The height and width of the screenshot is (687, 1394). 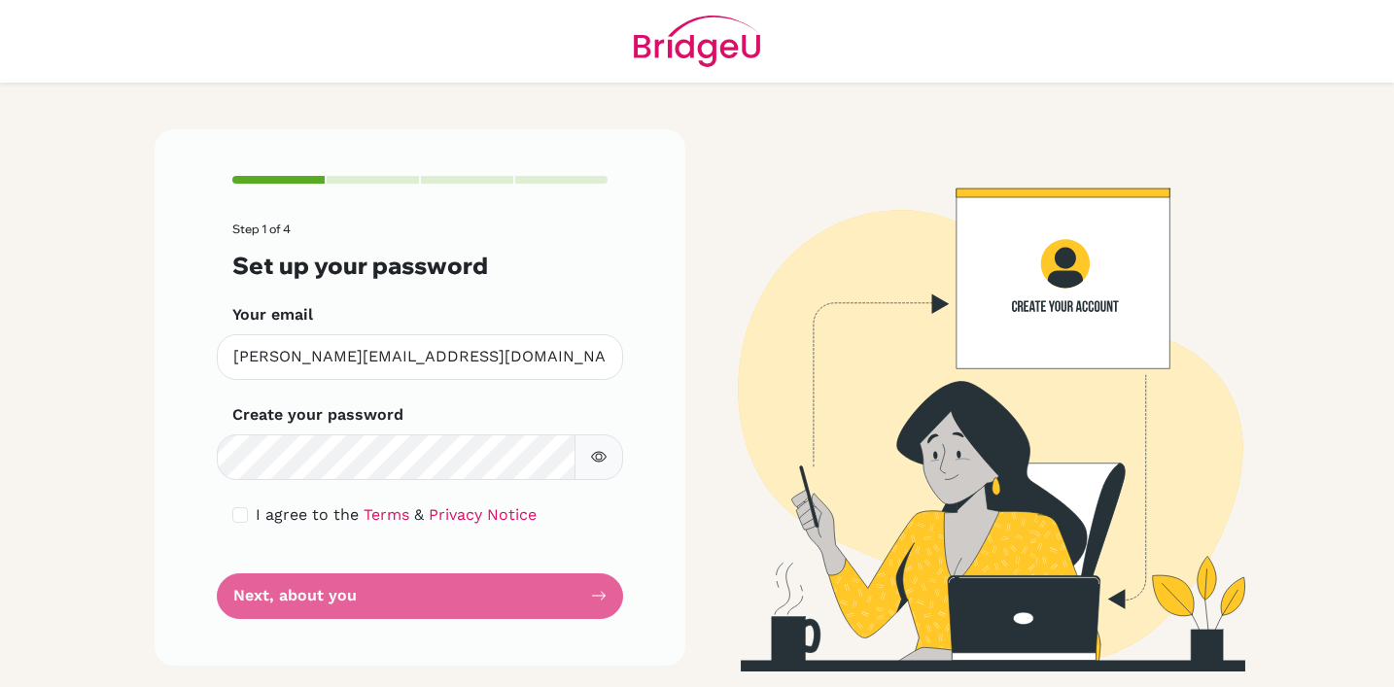 What do you see at coordinates (318, 415) in the screenshot?
I see `label: Create your password` at bounding box center [318, 415].